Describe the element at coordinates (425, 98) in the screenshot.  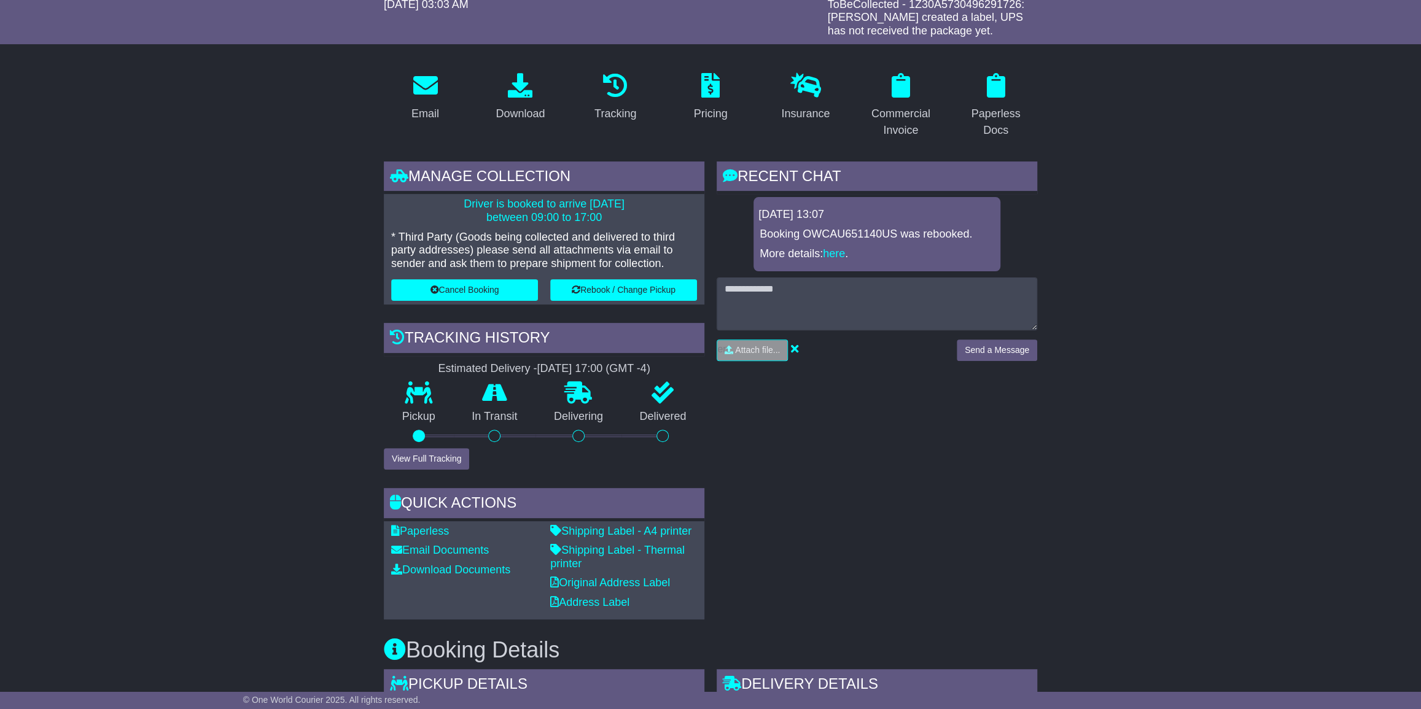
I see `a: Email` at that location.